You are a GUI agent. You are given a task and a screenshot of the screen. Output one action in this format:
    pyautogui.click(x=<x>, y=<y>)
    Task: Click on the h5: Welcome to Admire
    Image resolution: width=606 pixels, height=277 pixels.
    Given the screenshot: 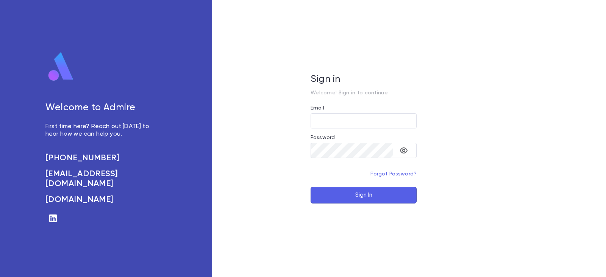 What is the action you would take?
    pyautogui.click(x=101, y=108)
    